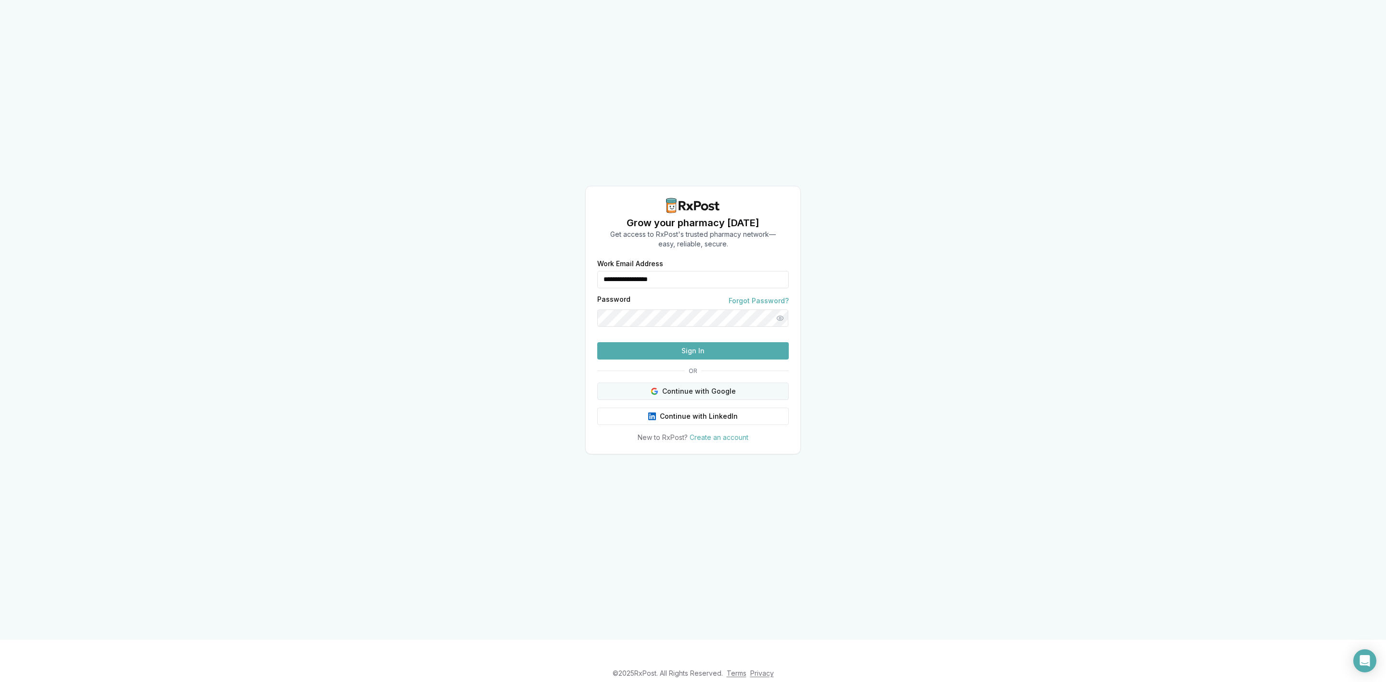  Describe the element at coordinates (663, 437) in the screenshot. I see `span: New to RxPost?` at that location.